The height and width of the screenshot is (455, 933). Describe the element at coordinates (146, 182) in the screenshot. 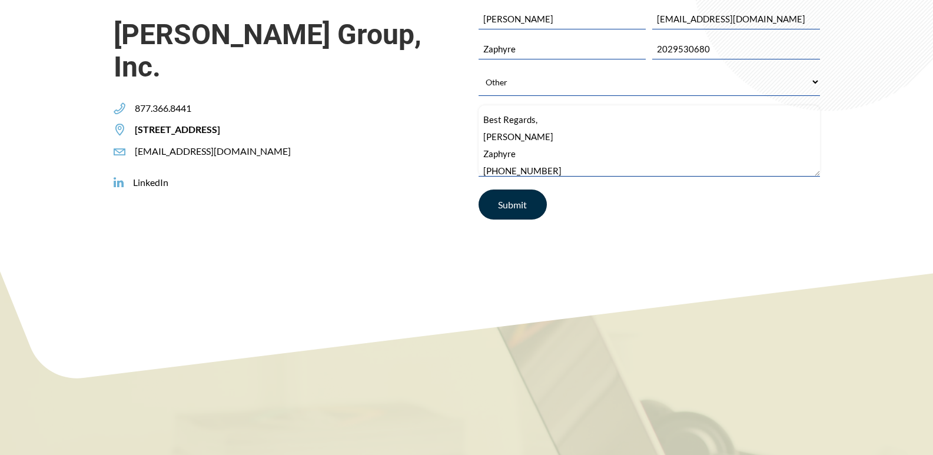

I see `span: LinkedIn` at that location.